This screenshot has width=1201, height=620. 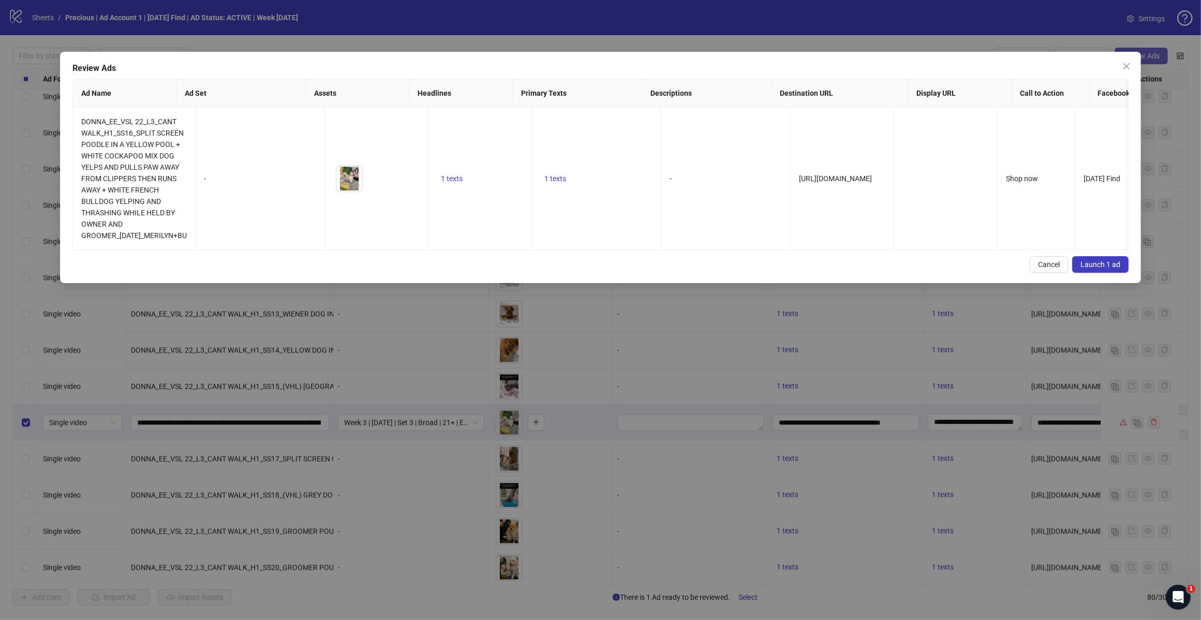 I want to click on button: Cancel, so click(x=1049, y=264).